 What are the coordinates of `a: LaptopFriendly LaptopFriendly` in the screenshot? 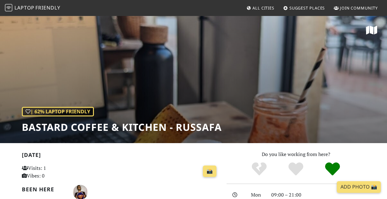 It's located at (33, 8).